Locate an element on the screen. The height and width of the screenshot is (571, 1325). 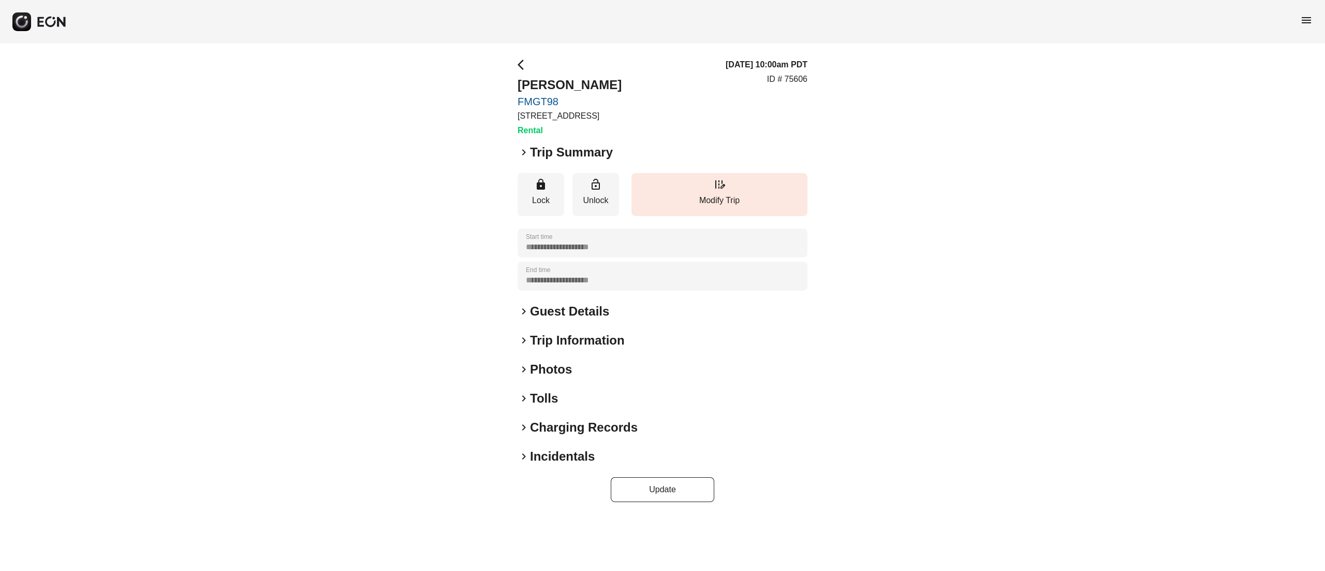
a: FMGT98 is located at coordinates (569, 101).